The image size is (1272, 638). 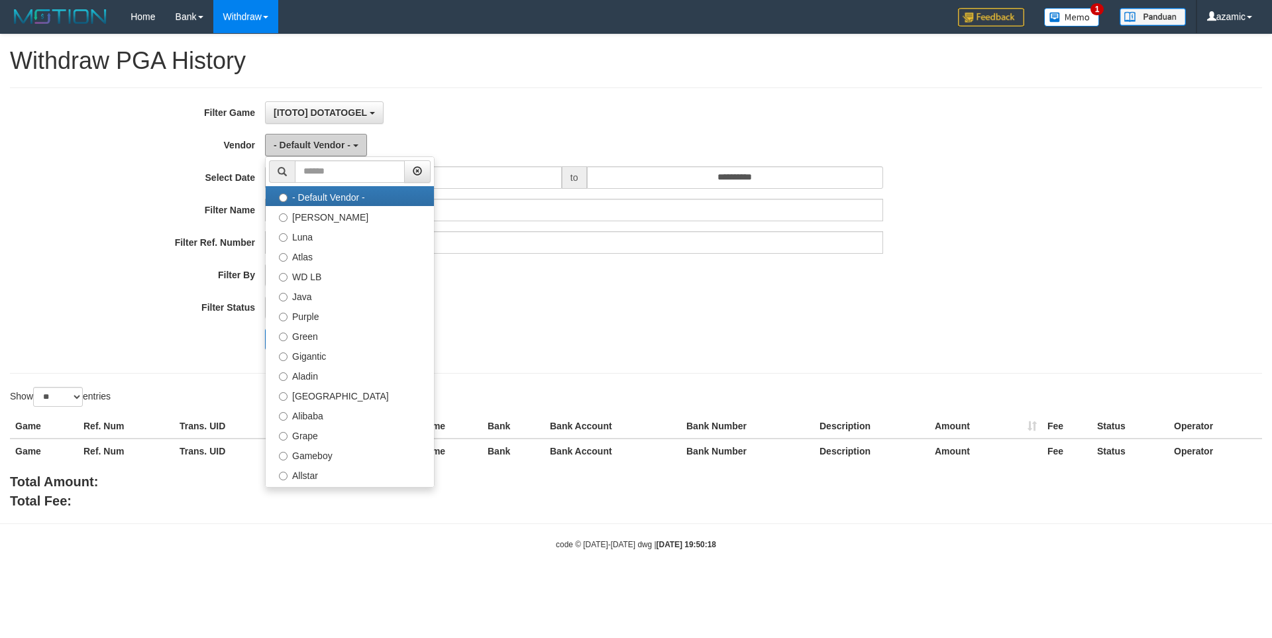 What do you see at coordinates (350, 296) in the screenshot?
I see `label: Java` at bounding box center [350, 296].